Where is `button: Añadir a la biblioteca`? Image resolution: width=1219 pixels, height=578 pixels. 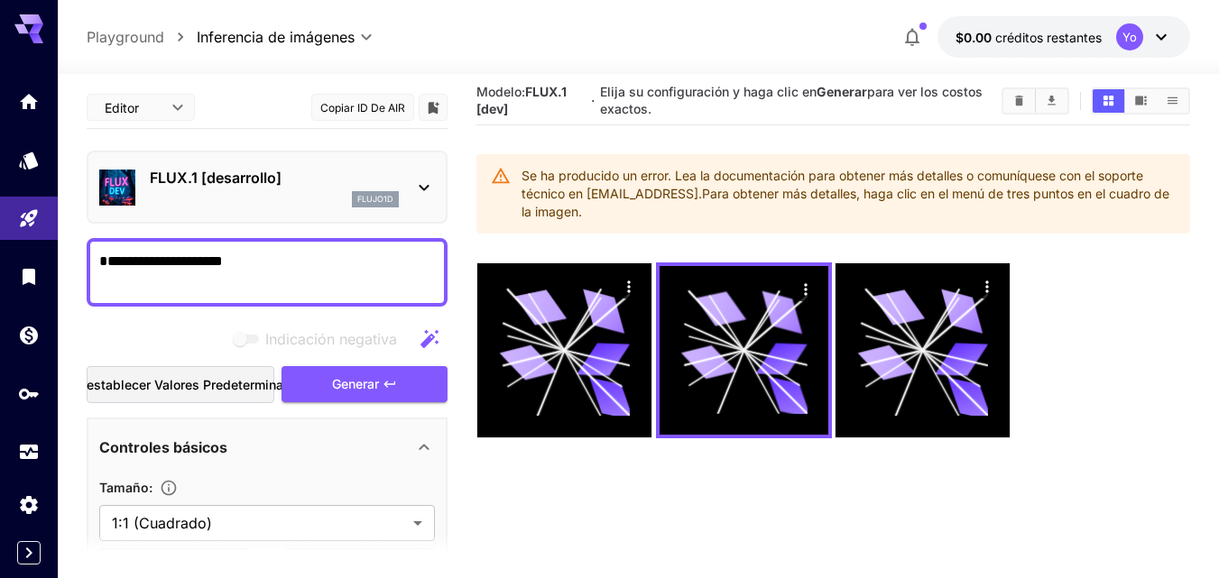 button: Añadir a la biblioteca is located at coordinates (433, 107).